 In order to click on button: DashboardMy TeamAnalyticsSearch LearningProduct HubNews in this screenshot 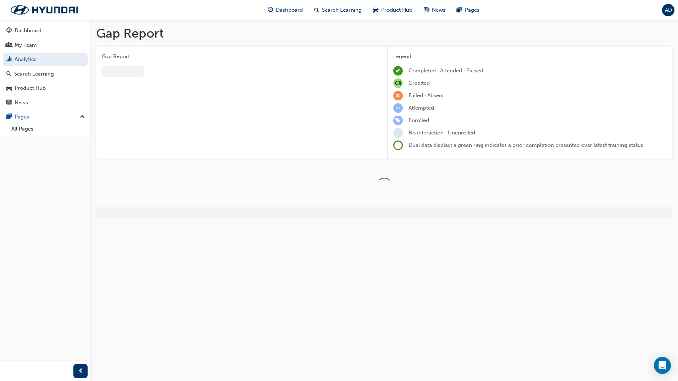, I will do `click(45, 66)`.